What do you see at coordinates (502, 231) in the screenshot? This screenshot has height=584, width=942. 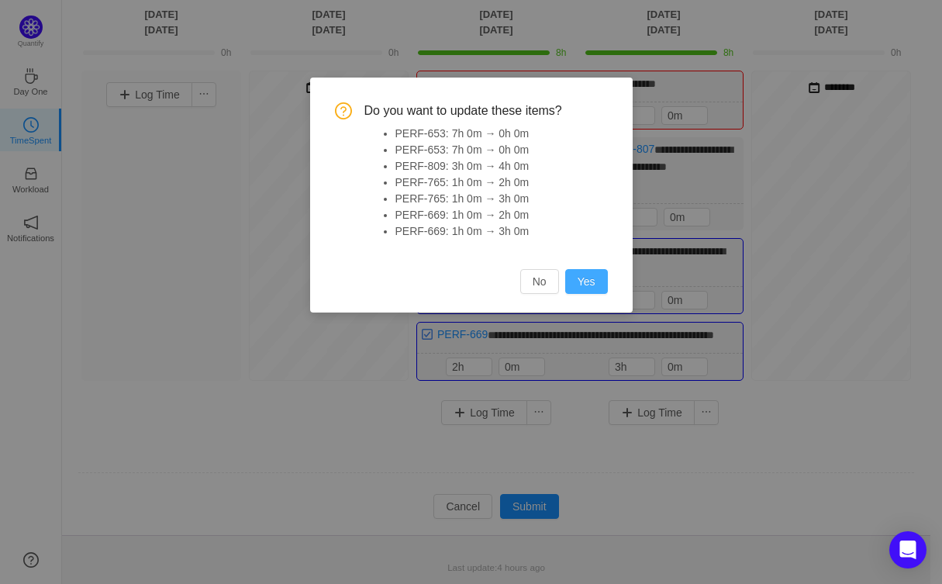 I see `li: PERF-669: 1h 0m → 3h 0m` at bounding box center [502, 231].